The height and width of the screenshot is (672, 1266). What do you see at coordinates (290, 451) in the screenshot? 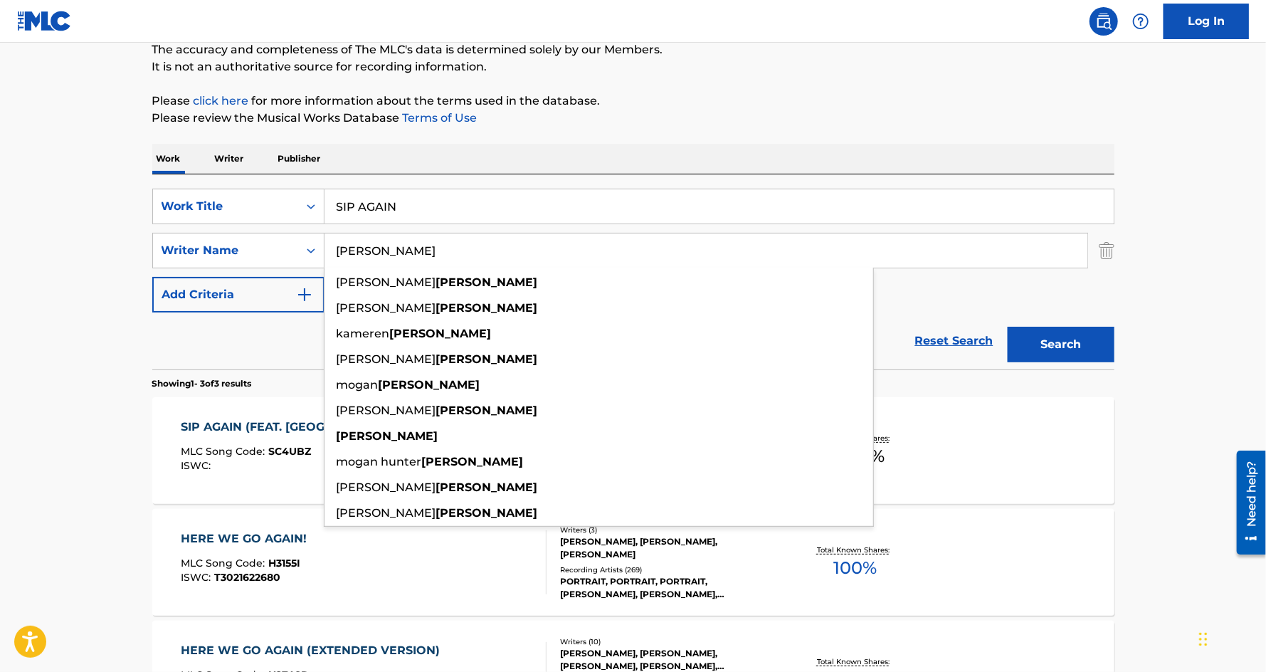
I see `span: SC4UBZ` at bounding box center [290, 451].